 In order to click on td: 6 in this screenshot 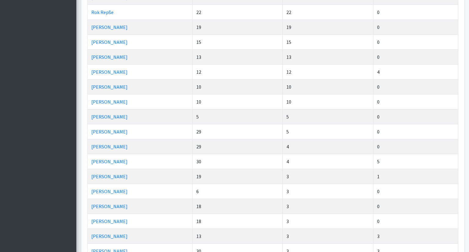, I will do `click(237, 191)`.